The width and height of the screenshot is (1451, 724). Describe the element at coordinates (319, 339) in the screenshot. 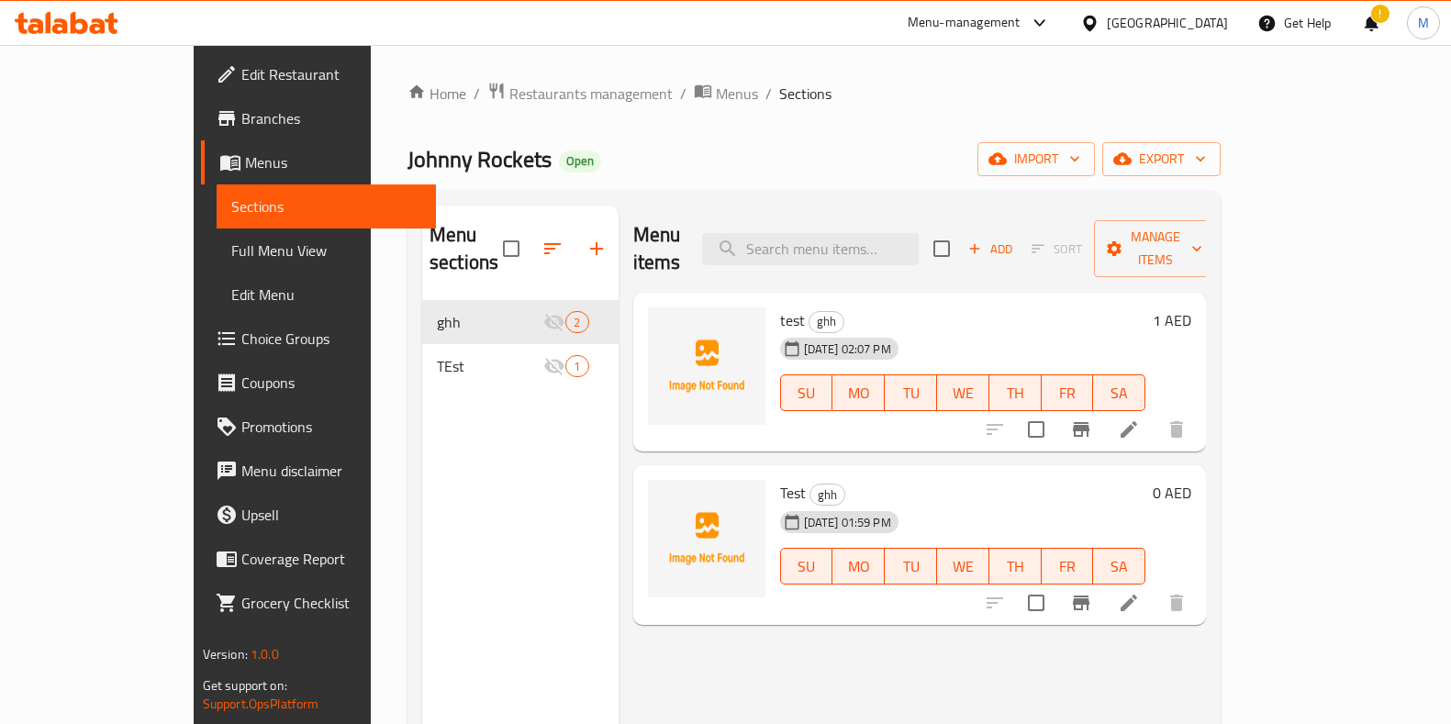

I see `a: Choice Groups` at that location.